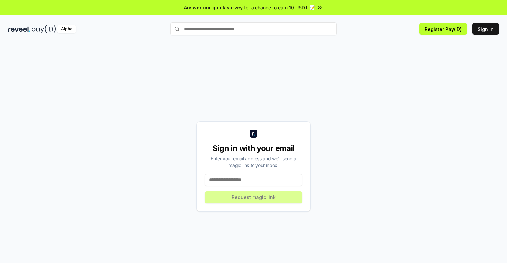  Describe the element at coordinates (279, 7) in the screenshot. I see `span: for a chance to earn 10 USDT 📝` at that location.